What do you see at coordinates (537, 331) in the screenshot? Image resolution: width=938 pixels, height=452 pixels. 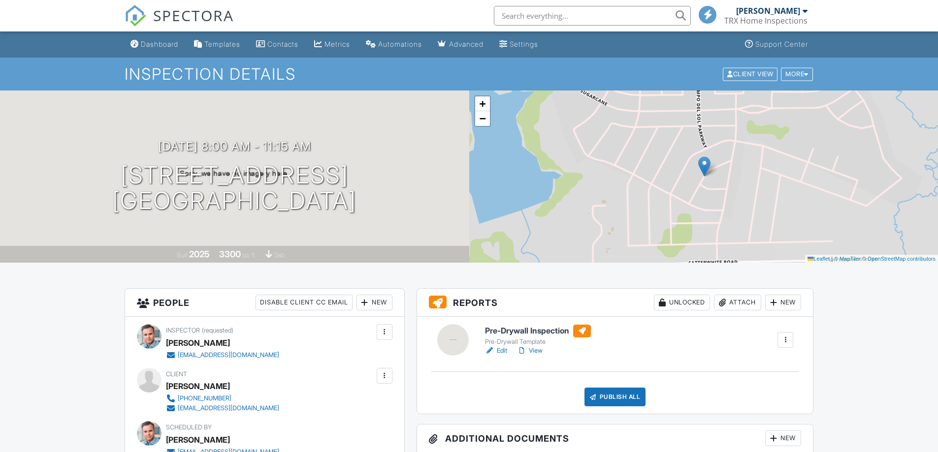 I see `h6: Pre-Drywall Inspection` at bounding box center [537, 331].